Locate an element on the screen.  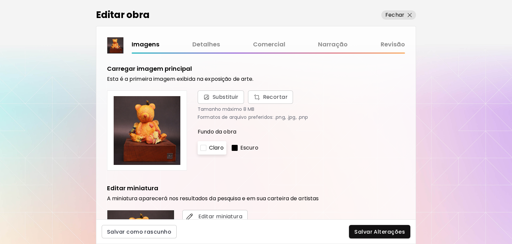
span: Editar miniatura is located at coordinates (215, 216).